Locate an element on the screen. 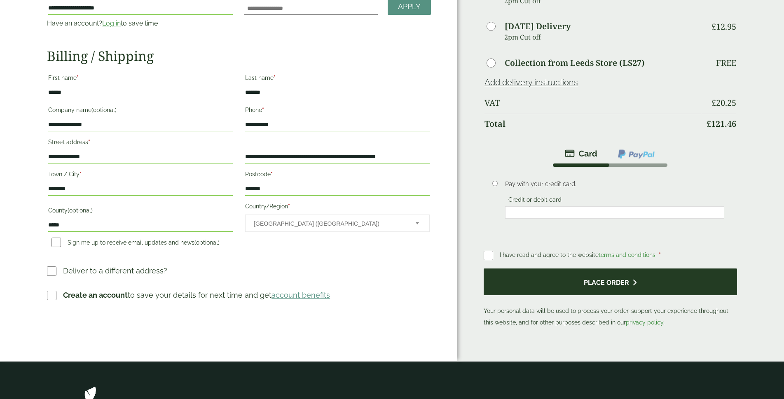 This screenshot has height=399, width=784. a: terms and conditions is located at coordinates (627, 255).